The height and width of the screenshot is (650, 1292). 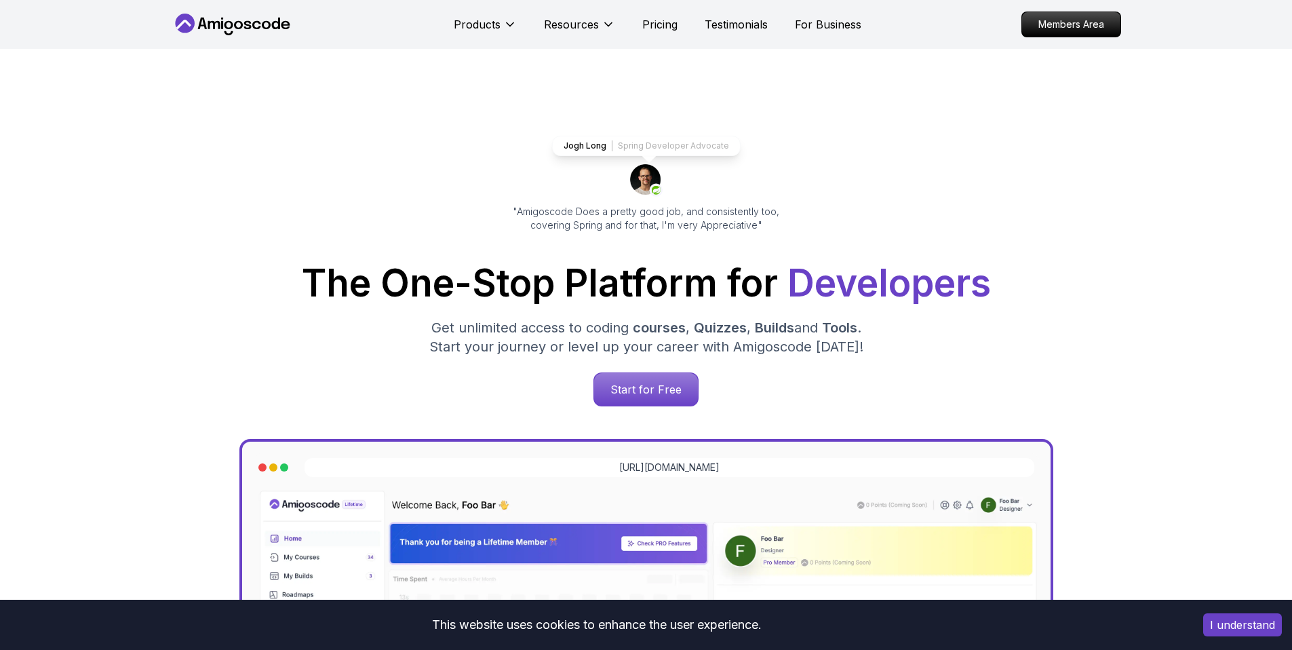 What do you see at coordinates (736, 24) in the screenshot?
I see `a: Testimonials` at bounding box center [736, 24].